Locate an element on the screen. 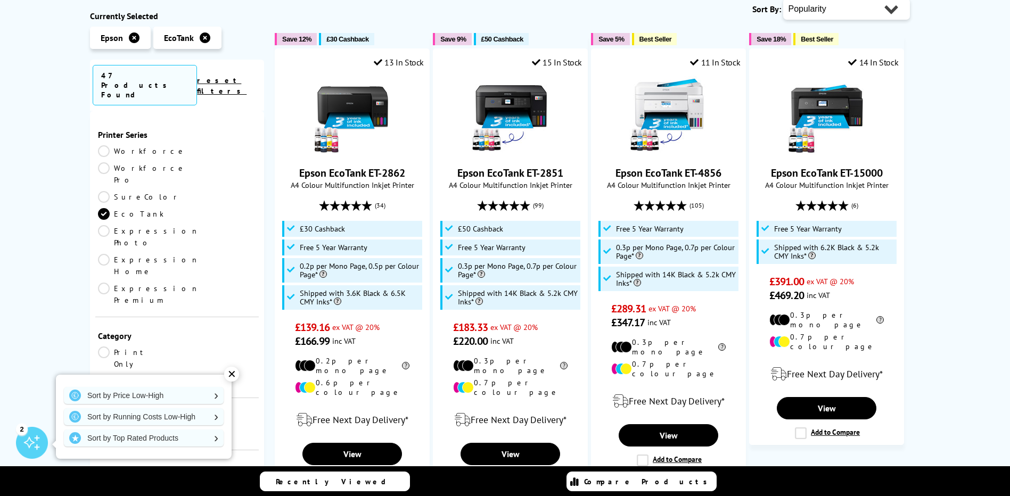  span: £183.33 is located at coordinates (470, 327).